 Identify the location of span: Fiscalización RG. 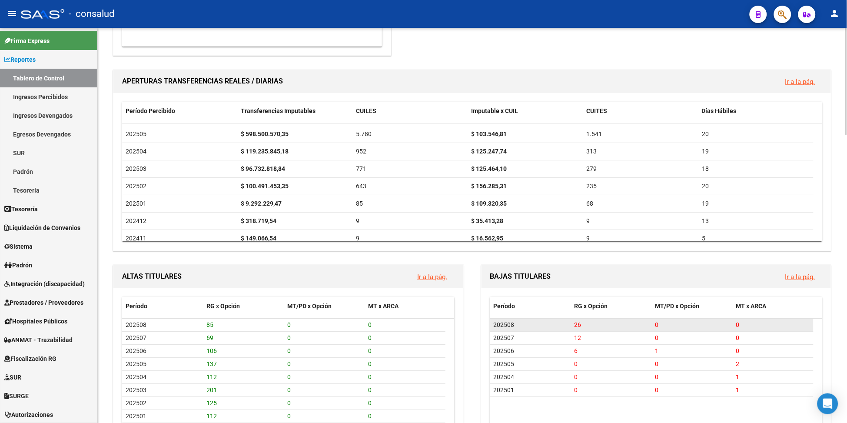
(30, 358).